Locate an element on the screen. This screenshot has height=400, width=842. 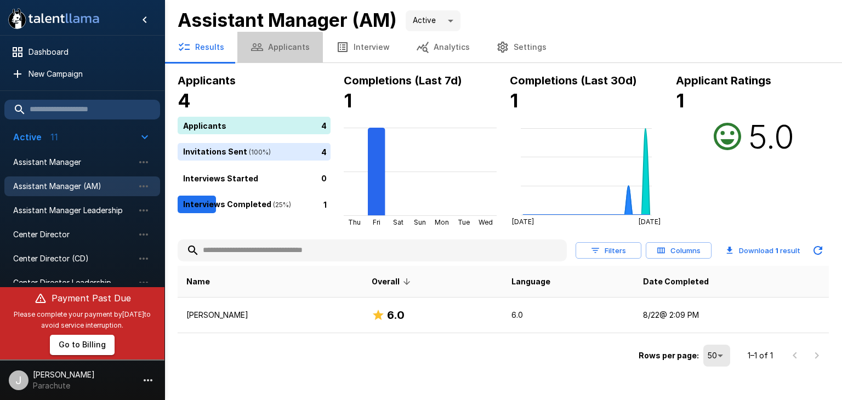
p: 1–1 of 1 is located at coordinates (761, 356).